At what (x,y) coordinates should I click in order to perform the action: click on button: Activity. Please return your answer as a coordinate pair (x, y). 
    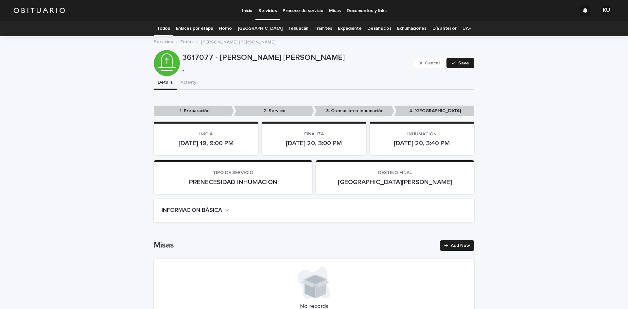
    Looking at the image, I should click on (188, 83).